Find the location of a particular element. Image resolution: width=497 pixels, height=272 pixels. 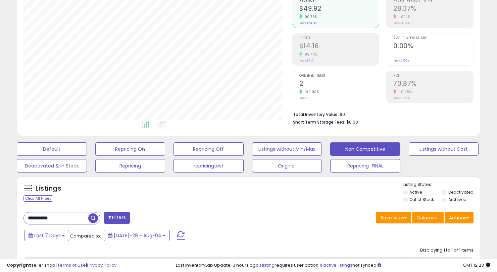

b: Total Inventory Value: is located at coordinates (316, 114).